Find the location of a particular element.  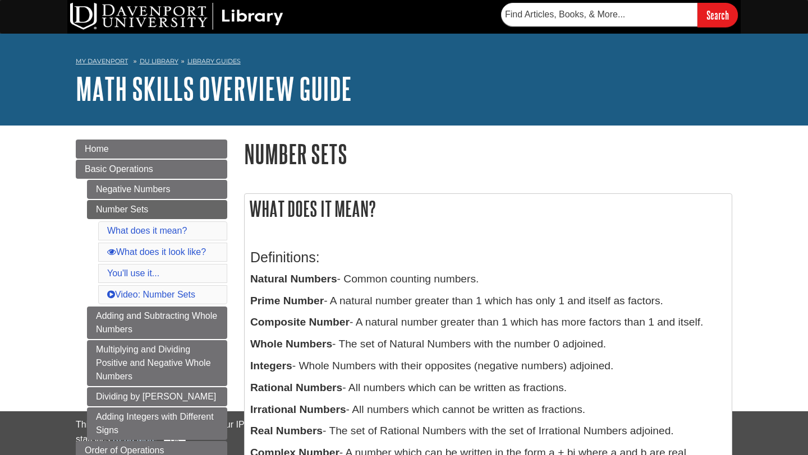

nav: breadcrumb is located at coordinates (404, 63).